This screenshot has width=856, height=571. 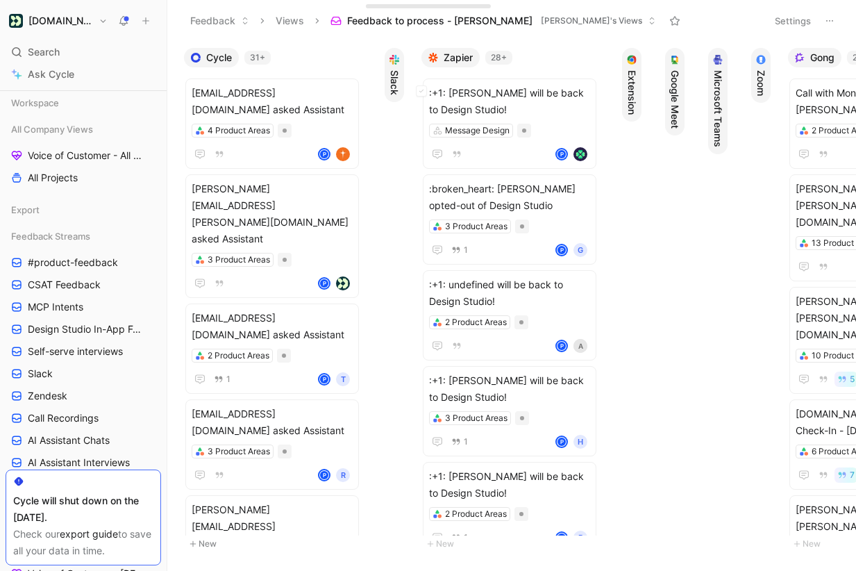 I want to click on a: Self-serve interviews, so click(x=83, y=351).